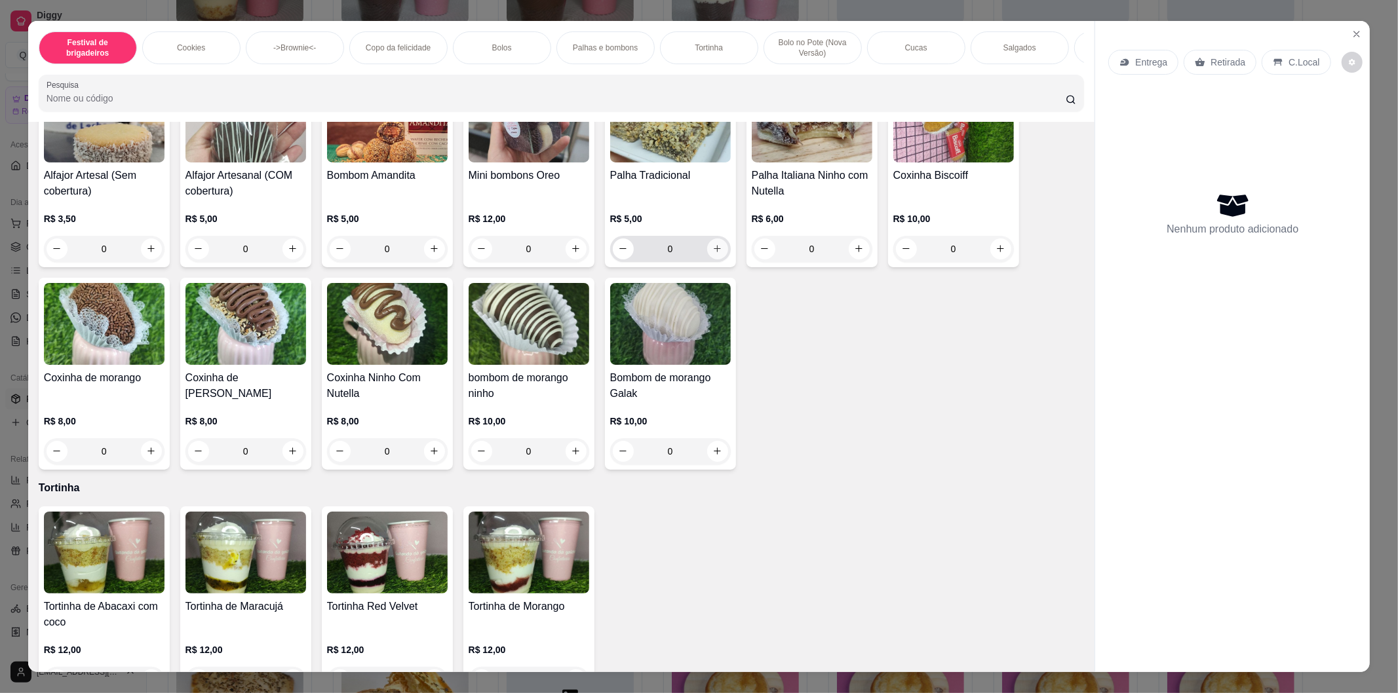  I want to click on p: Copo da felicidade, so click(398, 48).